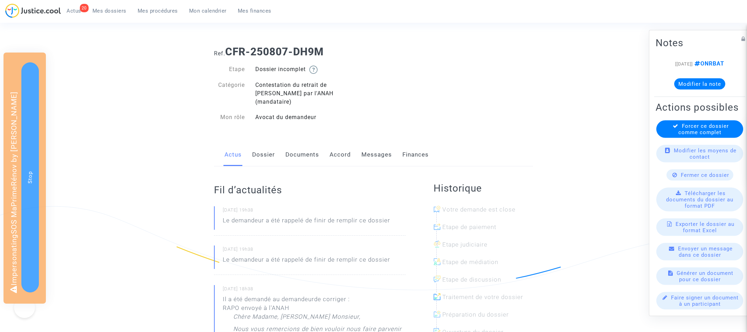 The height and width of the screenshot is (332, 747). Describe the element at coordinates (208, 11) in the screenshot. I see `span: Mon calendrier` at that location.